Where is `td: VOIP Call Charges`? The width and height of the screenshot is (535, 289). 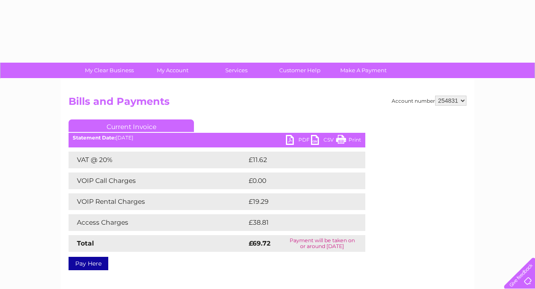 td: VOIP Call Charges is located at coordinates (158, 181).